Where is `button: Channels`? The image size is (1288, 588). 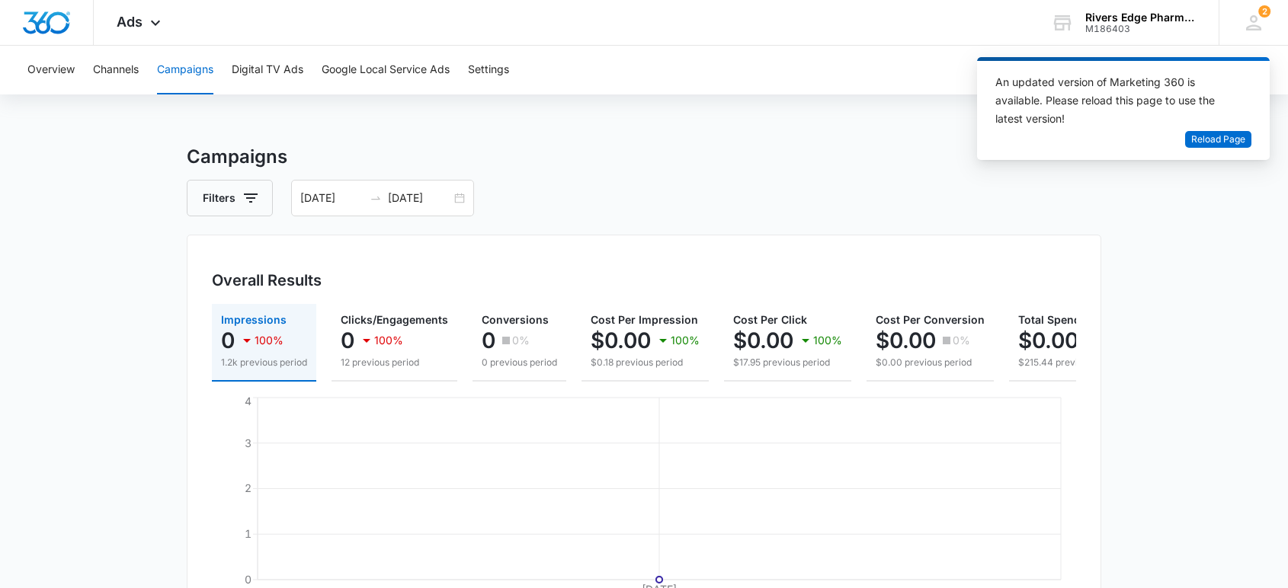 button: Channels is located at coordinates (116, 70).